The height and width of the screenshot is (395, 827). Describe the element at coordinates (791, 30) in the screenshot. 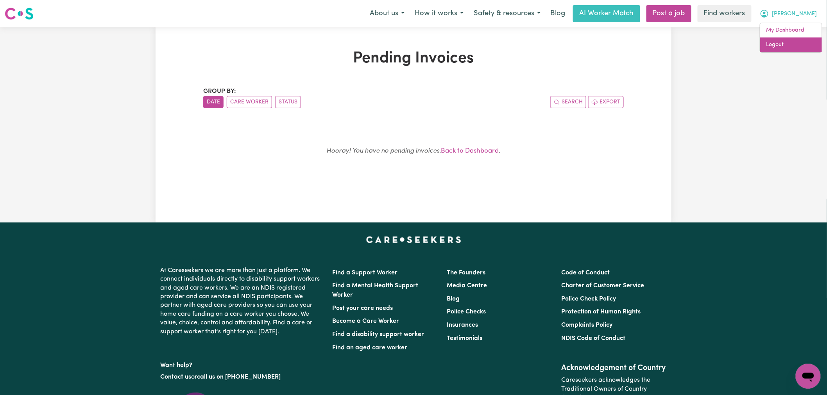

I see `a: My Dashboard` at that location.